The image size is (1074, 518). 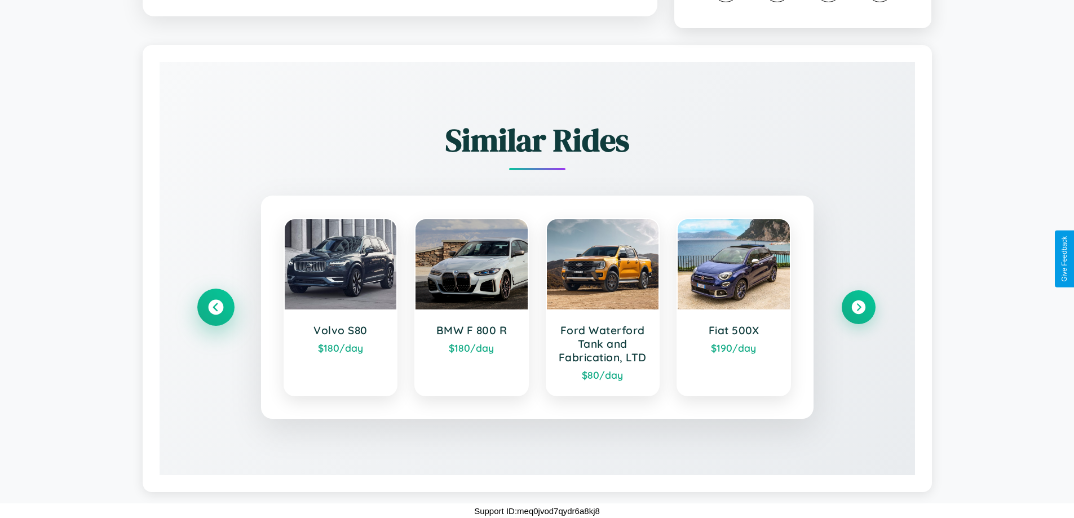 What do you see at coordinates (472, 307) in the screenshot?
I see `a: BMW F 800 R$180/day` at bounding box center [472, 307].